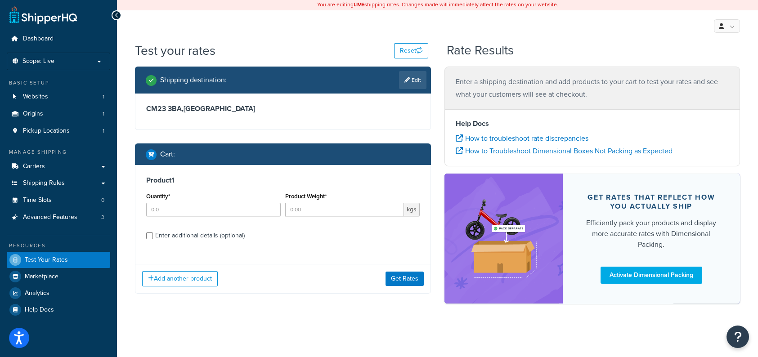 The image size is (758, 357). Describe the element at coordinates (39, 310) in the screenshot. I see `span: Help Docs` at that location.